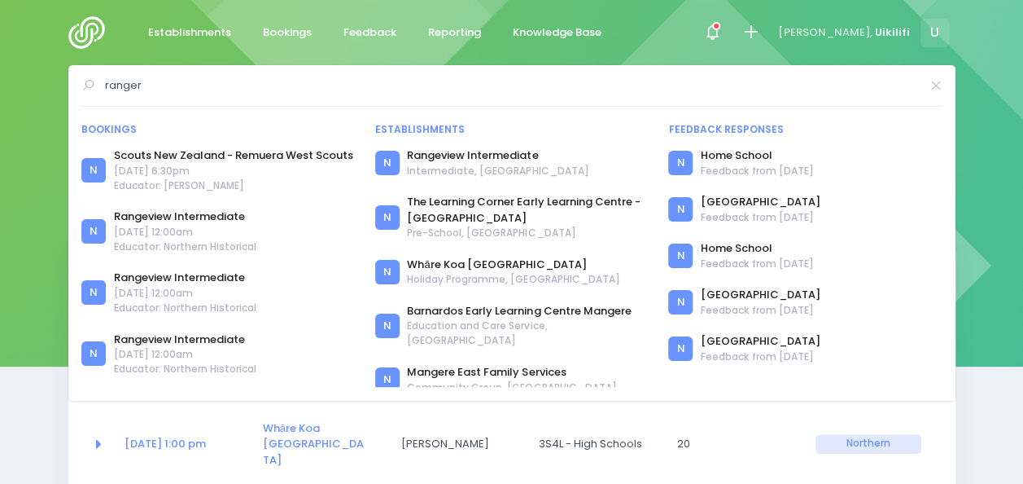 This screenshot has width=1023, height=484. I want to click on input: Search for anything (like establishments, bookings, or feedback), so click(512, 85).